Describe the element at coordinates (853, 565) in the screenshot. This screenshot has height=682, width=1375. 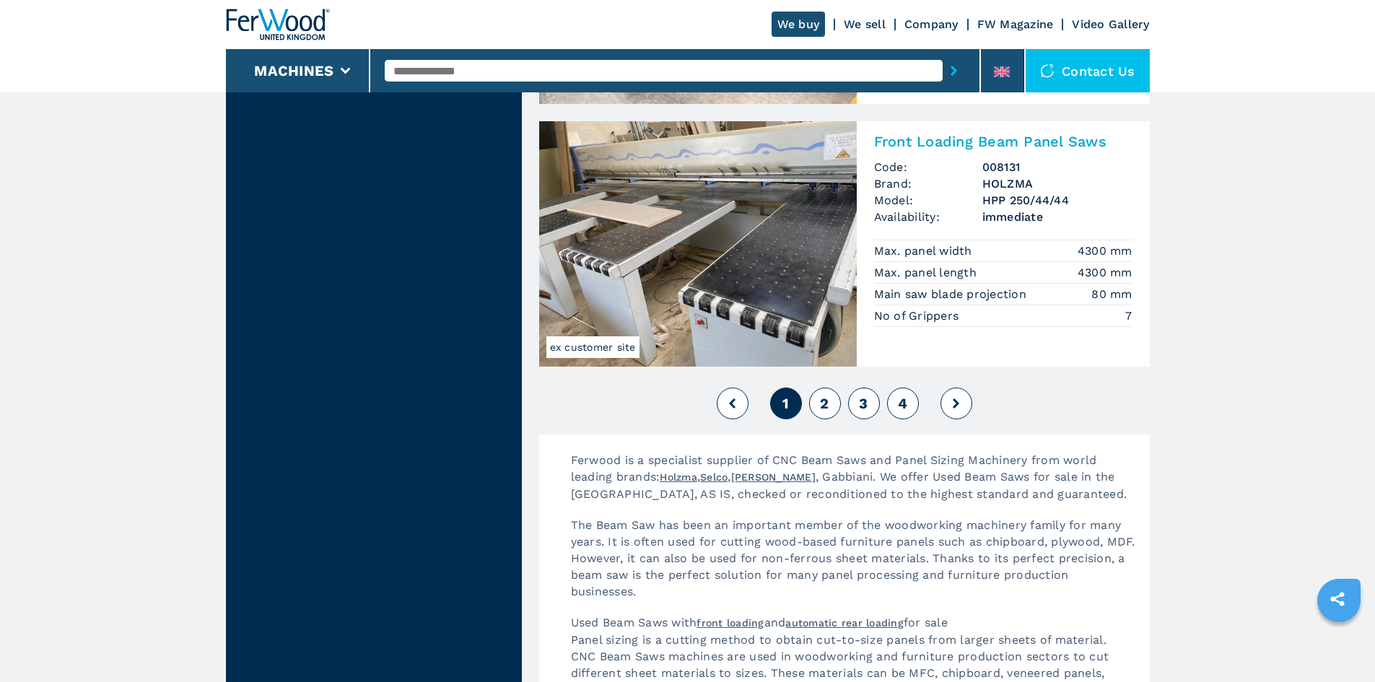
I see `p: The Beam Saw has been an important member of the woodworking machinery family for many years. It ...` at that location.